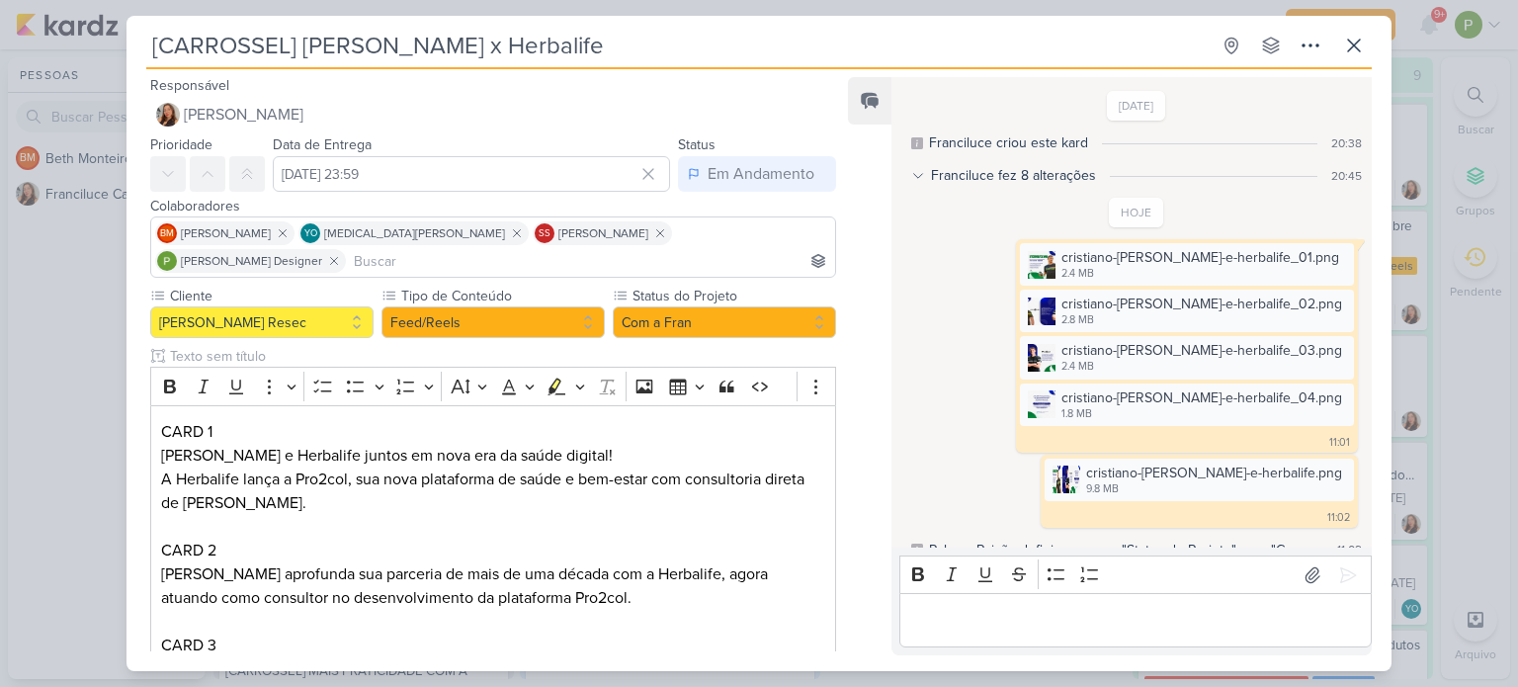 The height and width of the screenshot is (687, 1518). Describe the element at coordinates (1008, 142) in the screenshot. I see `div: Franciluce criou este kard` at that location.